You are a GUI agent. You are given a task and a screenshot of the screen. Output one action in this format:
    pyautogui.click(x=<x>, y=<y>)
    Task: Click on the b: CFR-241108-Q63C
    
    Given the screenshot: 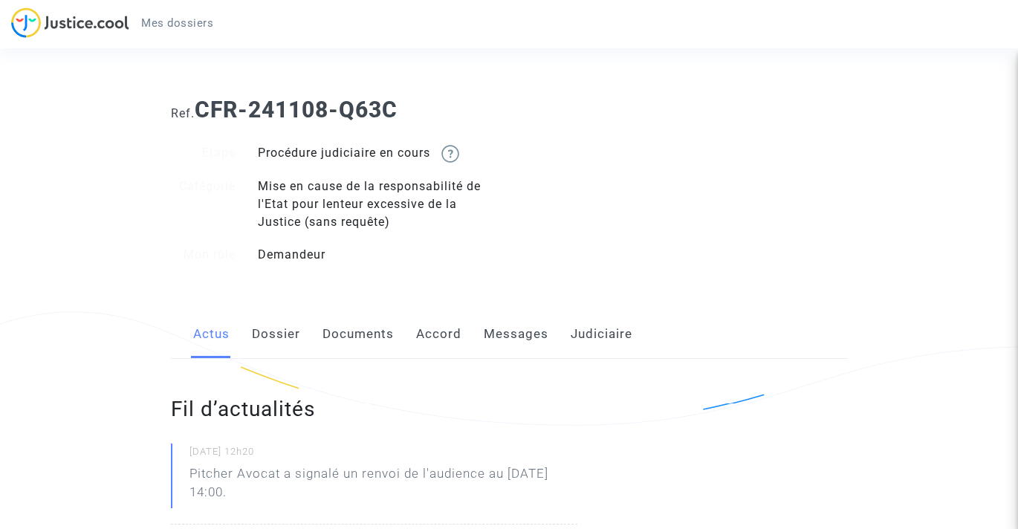 What is the action you would take?
    pyautogui.click(x=296, y=109)
    